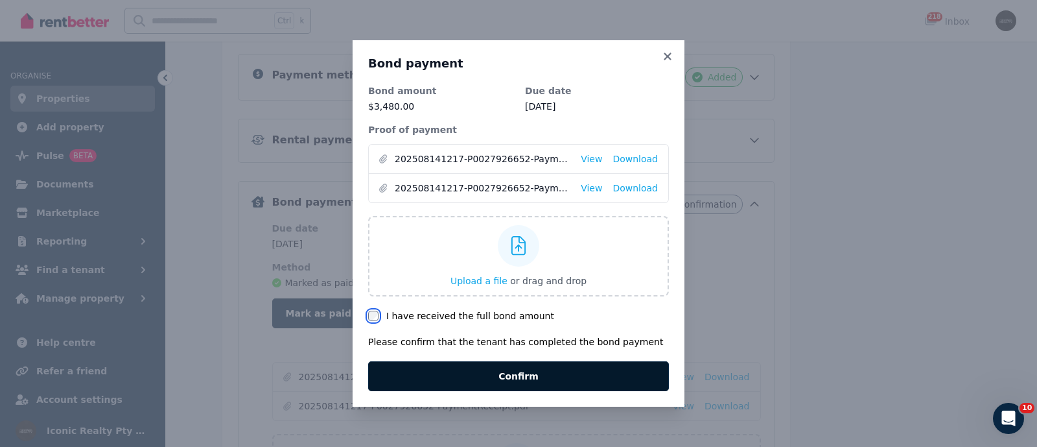  What do you see at coordinates (519, 130) in the screenshot?
I see `dt: Proof of payment` at bounding box center [519, 130].